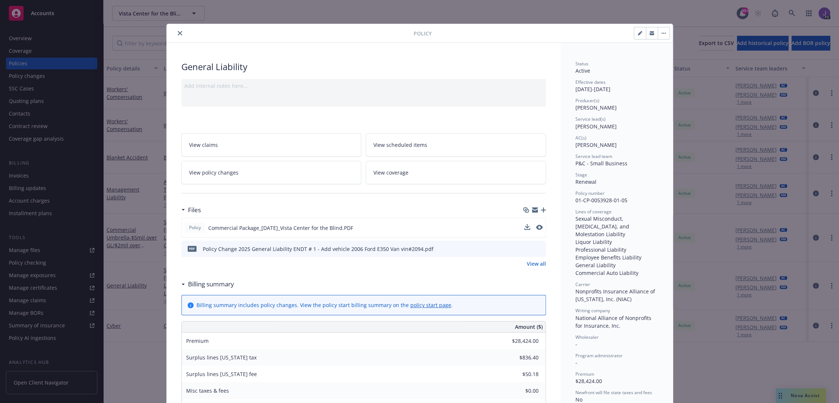  What do you see at coordinates (271, 172) in the screenshot?
I see `a: View policy changes` at bounding box center [271, 172].